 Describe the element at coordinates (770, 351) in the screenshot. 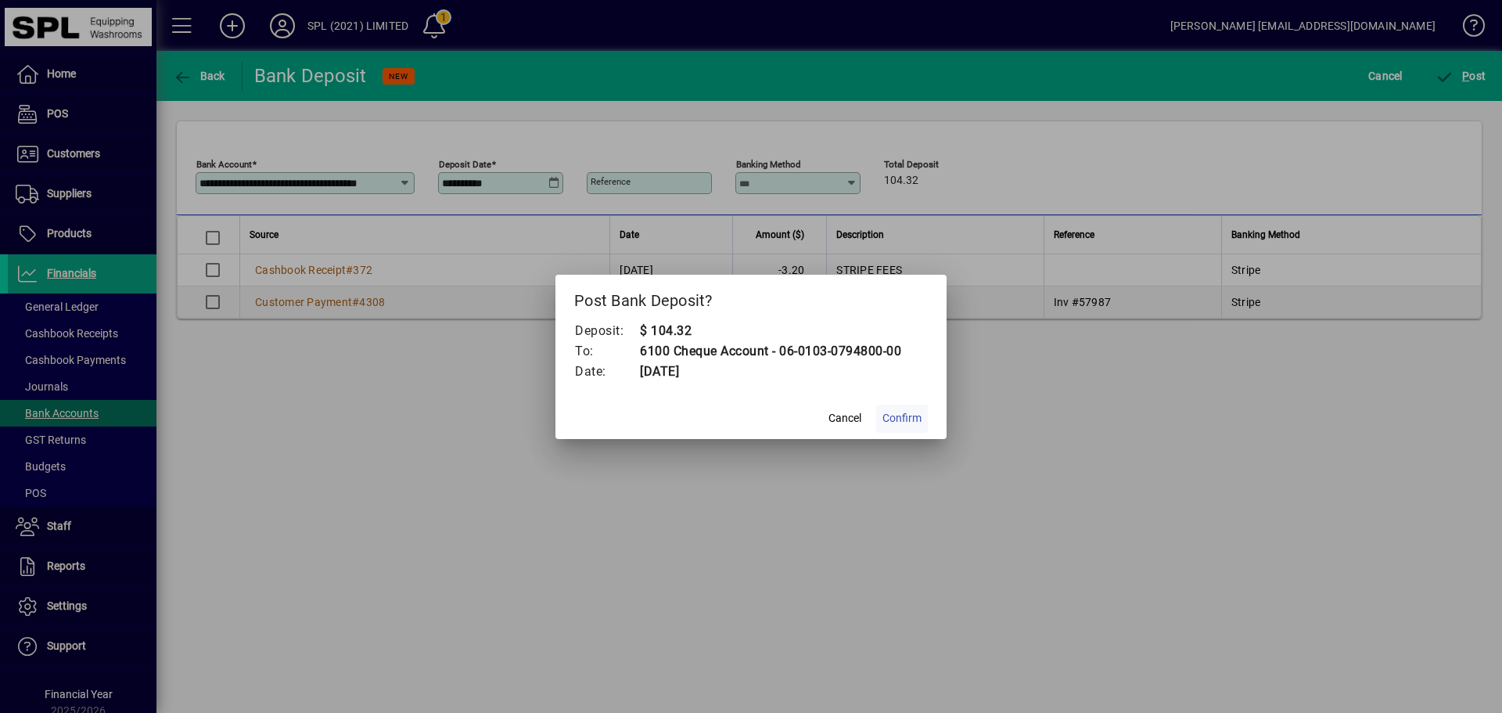

I see `td: 6100 Cheque Account - 06-0103-0794800-00` at that location.